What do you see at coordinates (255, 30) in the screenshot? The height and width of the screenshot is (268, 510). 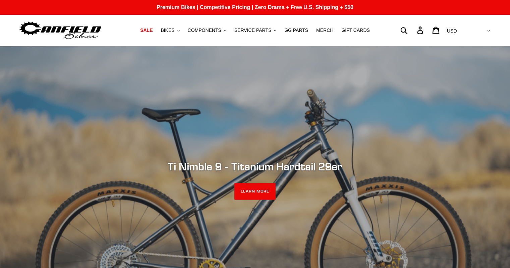 I see `button: SERVICE PARTS` at bounding box center [255, 30].